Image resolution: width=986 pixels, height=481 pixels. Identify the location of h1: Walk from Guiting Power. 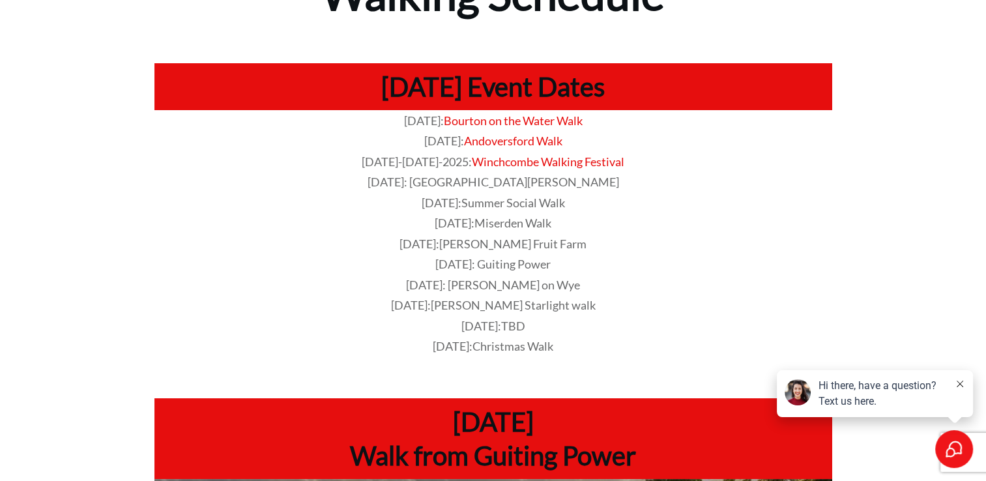
(494, 456).